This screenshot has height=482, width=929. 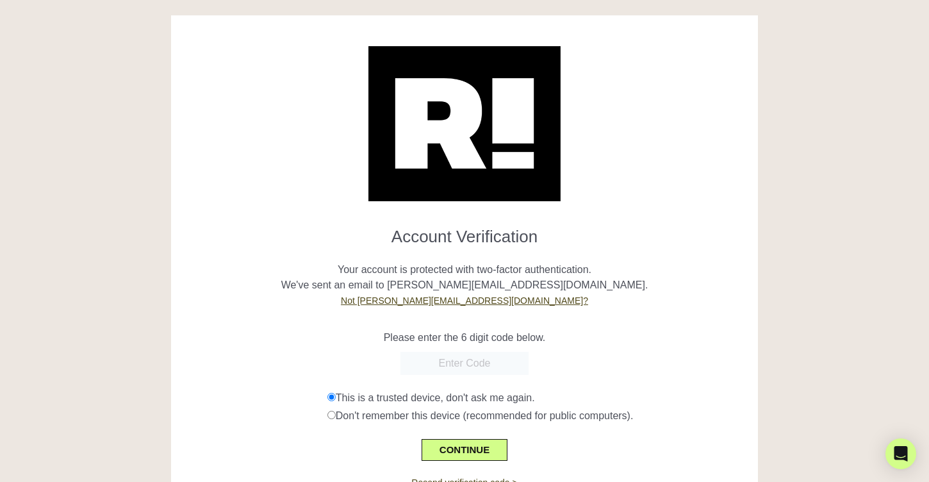 What do you see at coordinates (465, 124) in the screenshot?
I see `img: Retention.com` at bounding box center [465, 124].